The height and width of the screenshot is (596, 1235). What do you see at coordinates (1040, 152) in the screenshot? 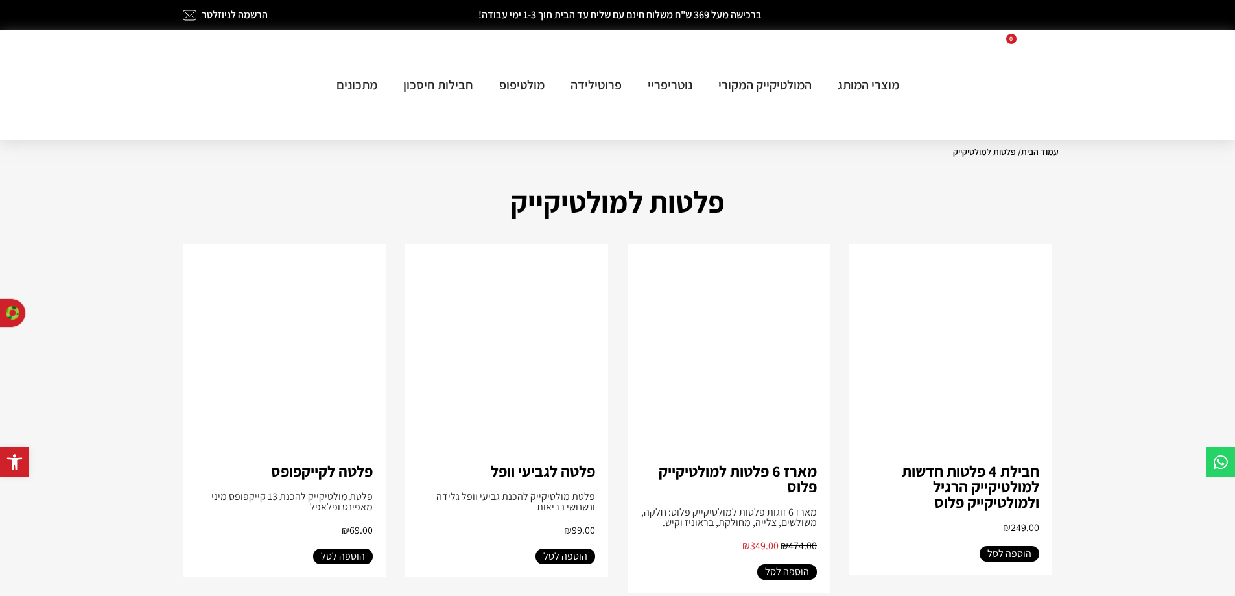
I see `a: עמוד הבית` at bounding box center [1040, 152].